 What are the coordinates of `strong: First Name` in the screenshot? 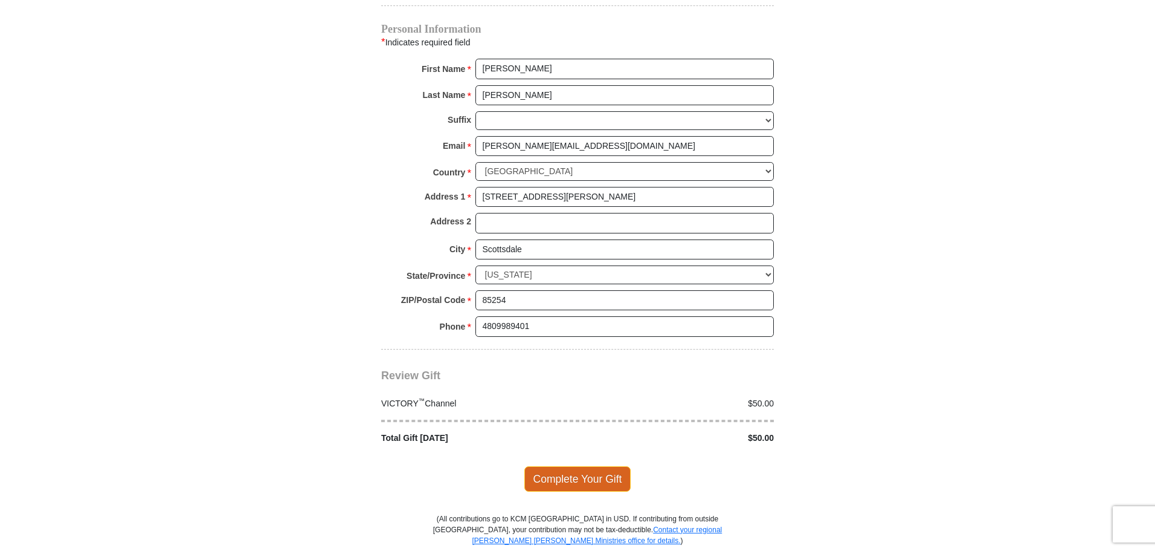 It's located at (444, 69).